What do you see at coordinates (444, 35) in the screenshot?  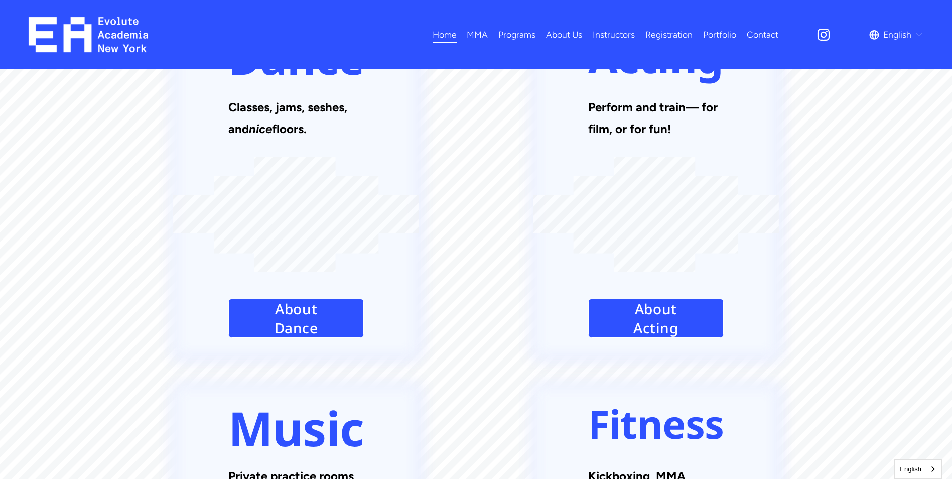 I see `a: Home` at bounding box center [444, 35].